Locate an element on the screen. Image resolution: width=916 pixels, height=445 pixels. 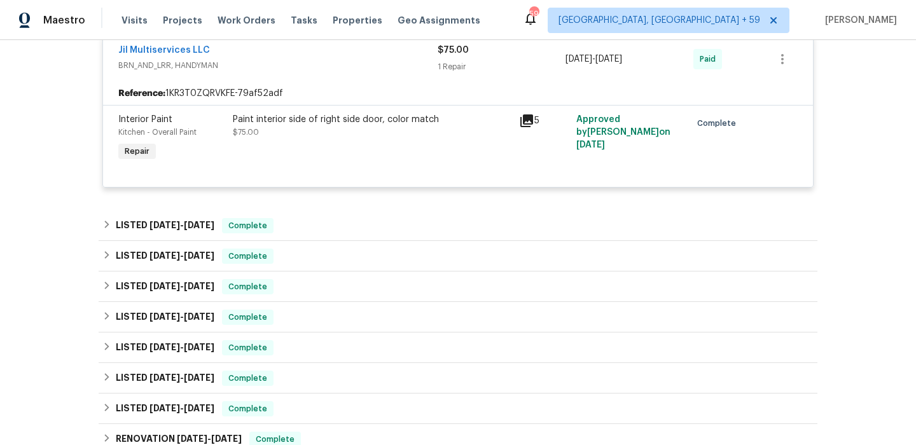
b: Reference: is located at coordinates (142, 93).